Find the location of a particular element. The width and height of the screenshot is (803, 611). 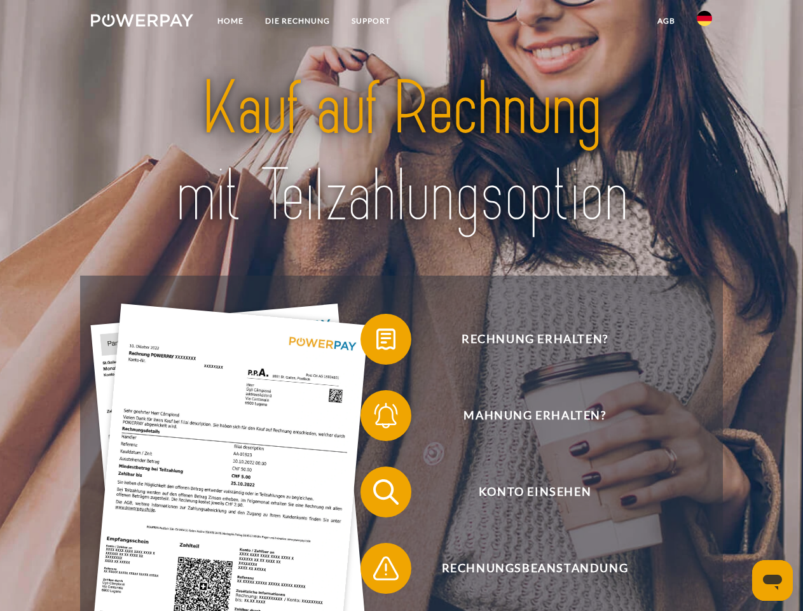

a: DIE RECHNUNG is located at coordinates (298, 21).